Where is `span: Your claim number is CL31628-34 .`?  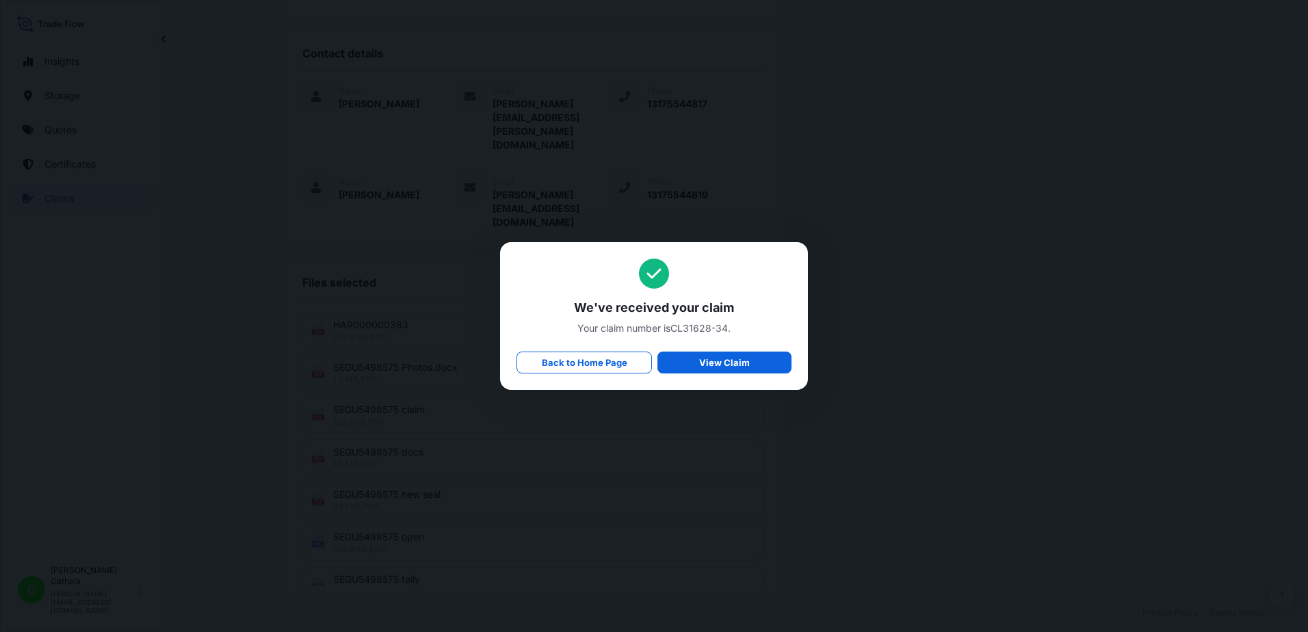 span: Your claim number is CL31628-34 . is located at coordinates (654, 328).